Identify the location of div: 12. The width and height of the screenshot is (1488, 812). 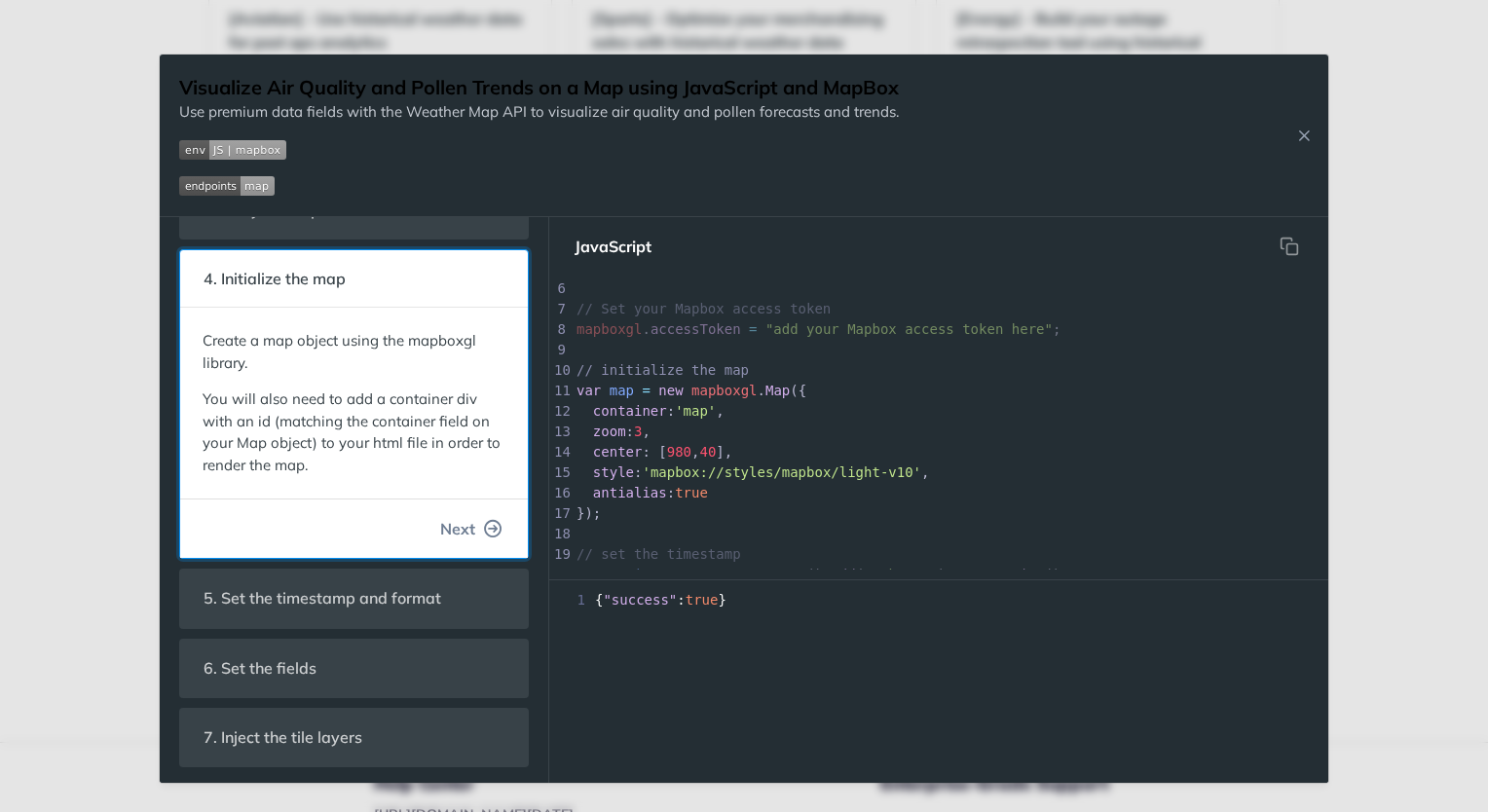
(559, 411).